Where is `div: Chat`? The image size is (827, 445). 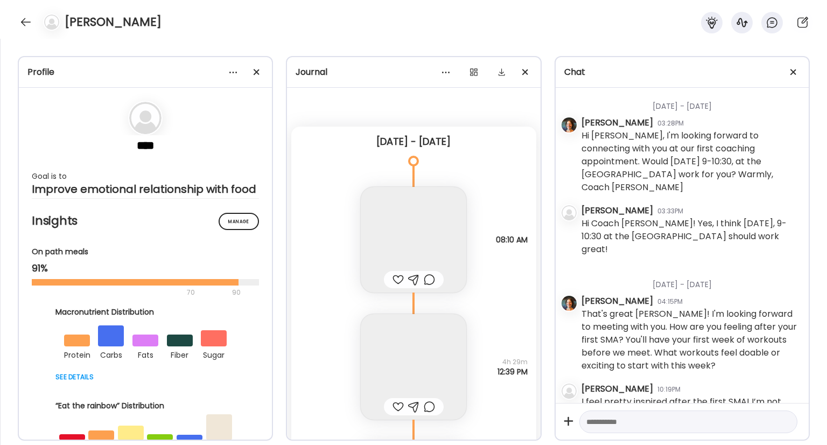
div: Chat is located at coordinates (682, 72).